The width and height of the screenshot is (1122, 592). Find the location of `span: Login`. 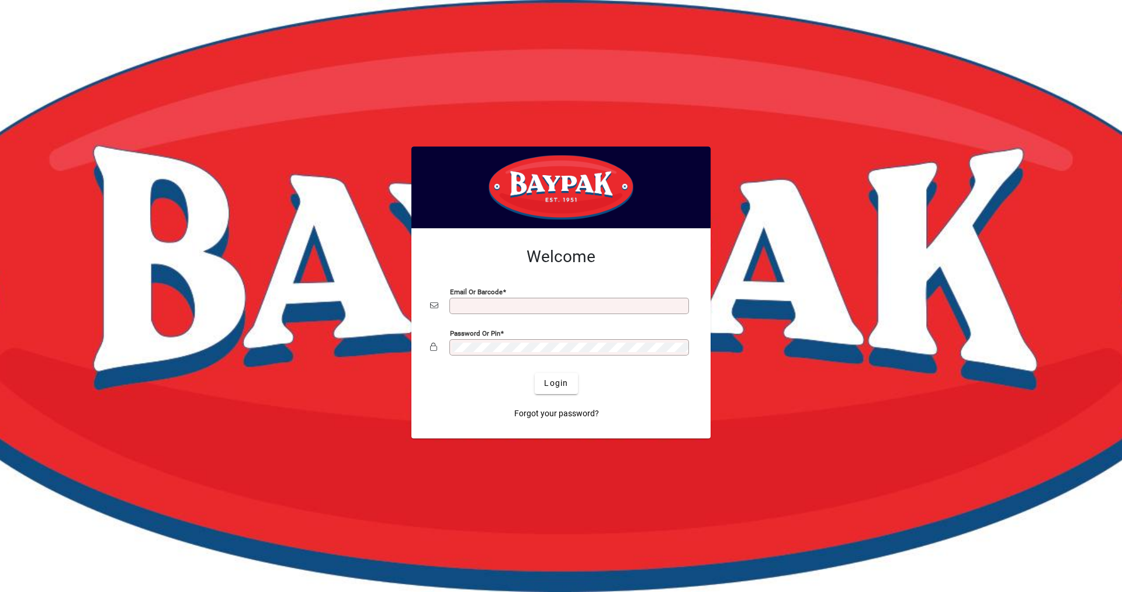

span: Login is located at coordinates (556, 383).